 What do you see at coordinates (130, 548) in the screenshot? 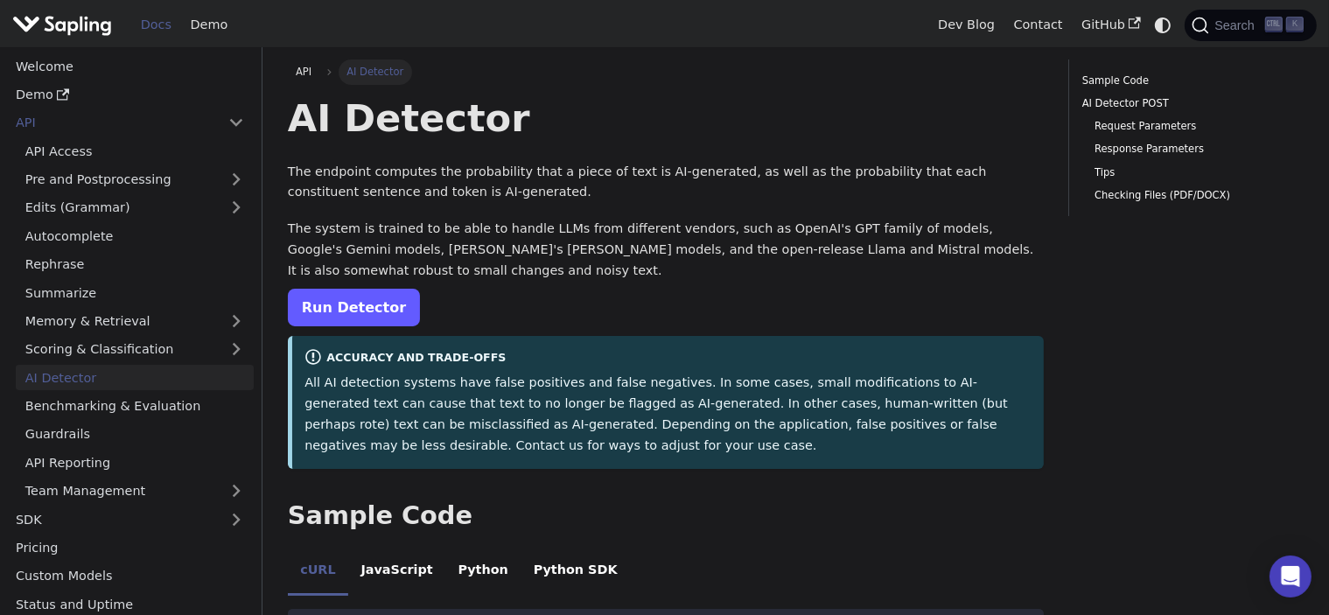
I see `a: Pricing` at bounding box center [130, 548].